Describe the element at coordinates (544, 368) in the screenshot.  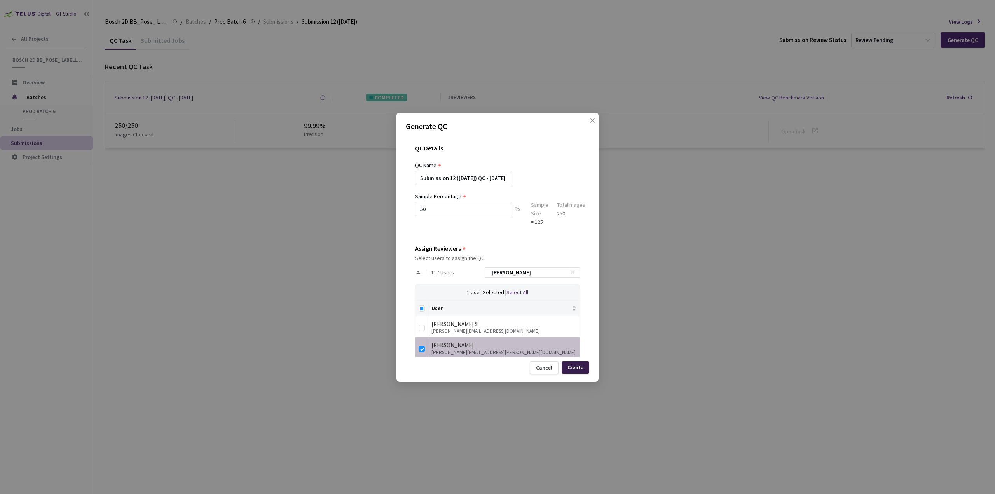
I see `div: Cancel` at that location.